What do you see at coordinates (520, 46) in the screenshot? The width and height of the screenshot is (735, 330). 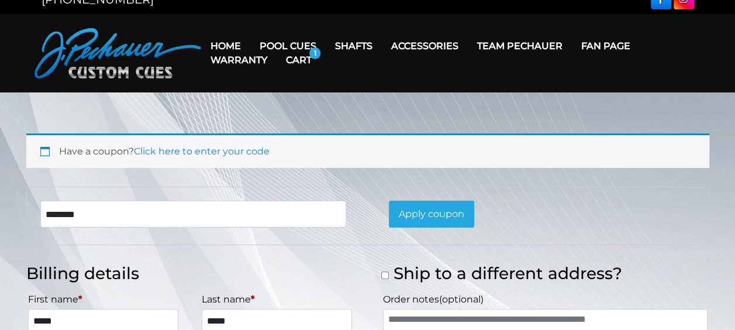 I see `a: Team Pechauer` at bounding box center [520, 46].